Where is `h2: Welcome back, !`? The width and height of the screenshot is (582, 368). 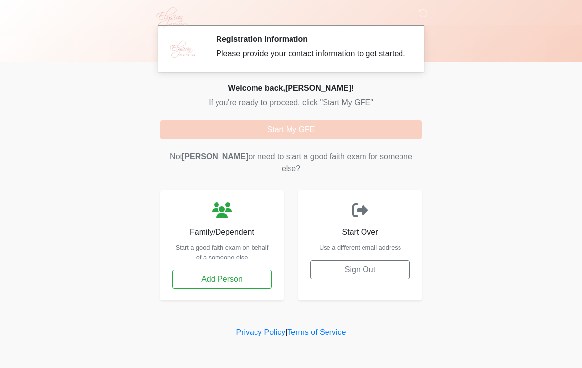
h2: Welcome back, ! is located at coordinates (291, 88).